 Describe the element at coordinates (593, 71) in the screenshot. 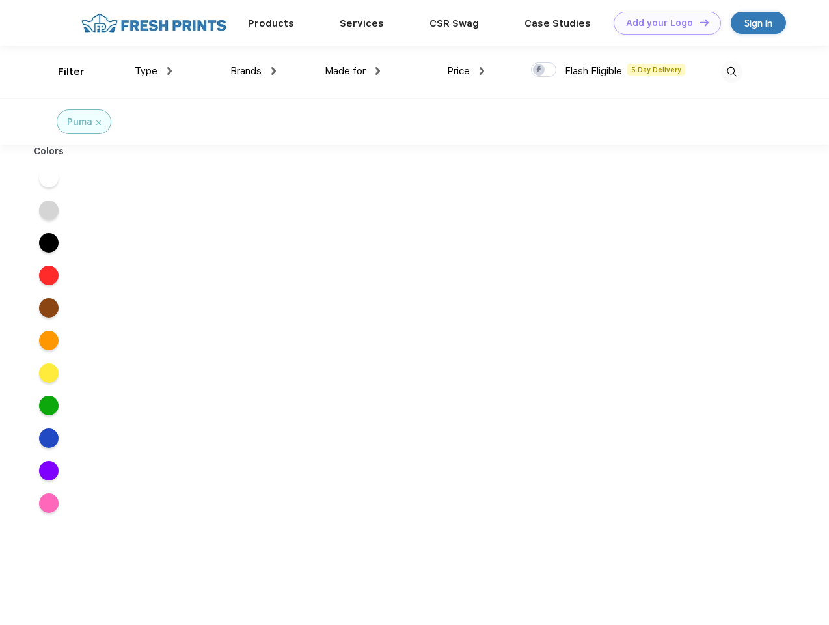

I see `span: Flash Eligible` at that location.